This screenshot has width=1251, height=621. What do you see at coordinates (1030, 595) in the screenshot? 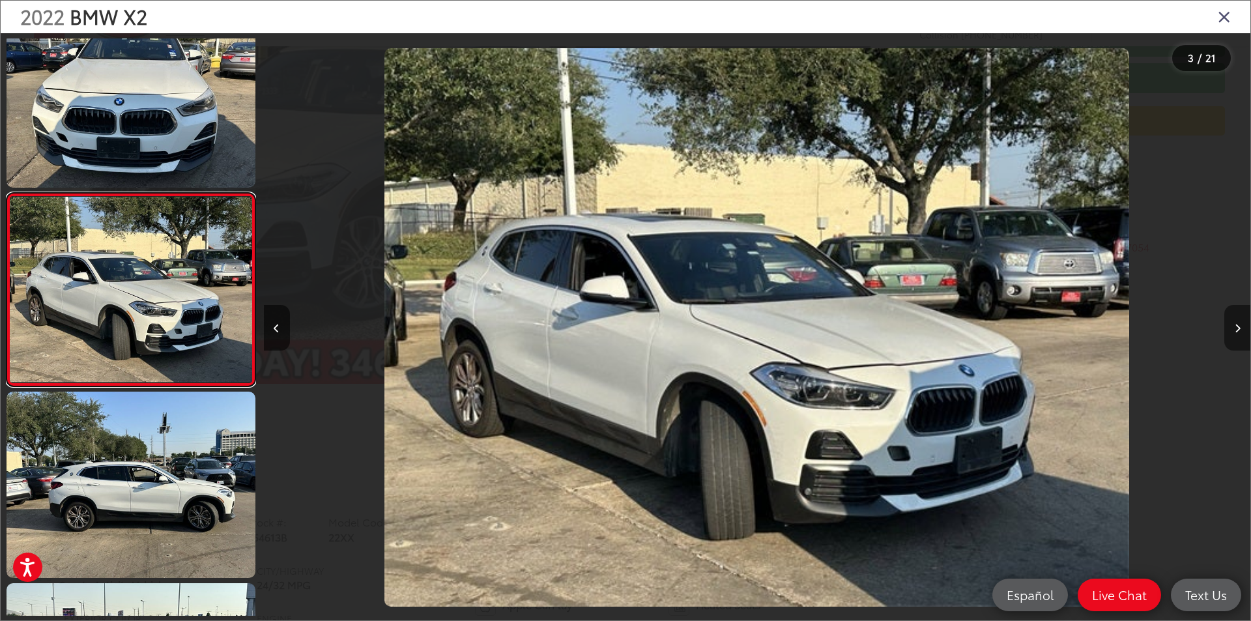
I see `a: Español` at bounding box center [1030, 595].